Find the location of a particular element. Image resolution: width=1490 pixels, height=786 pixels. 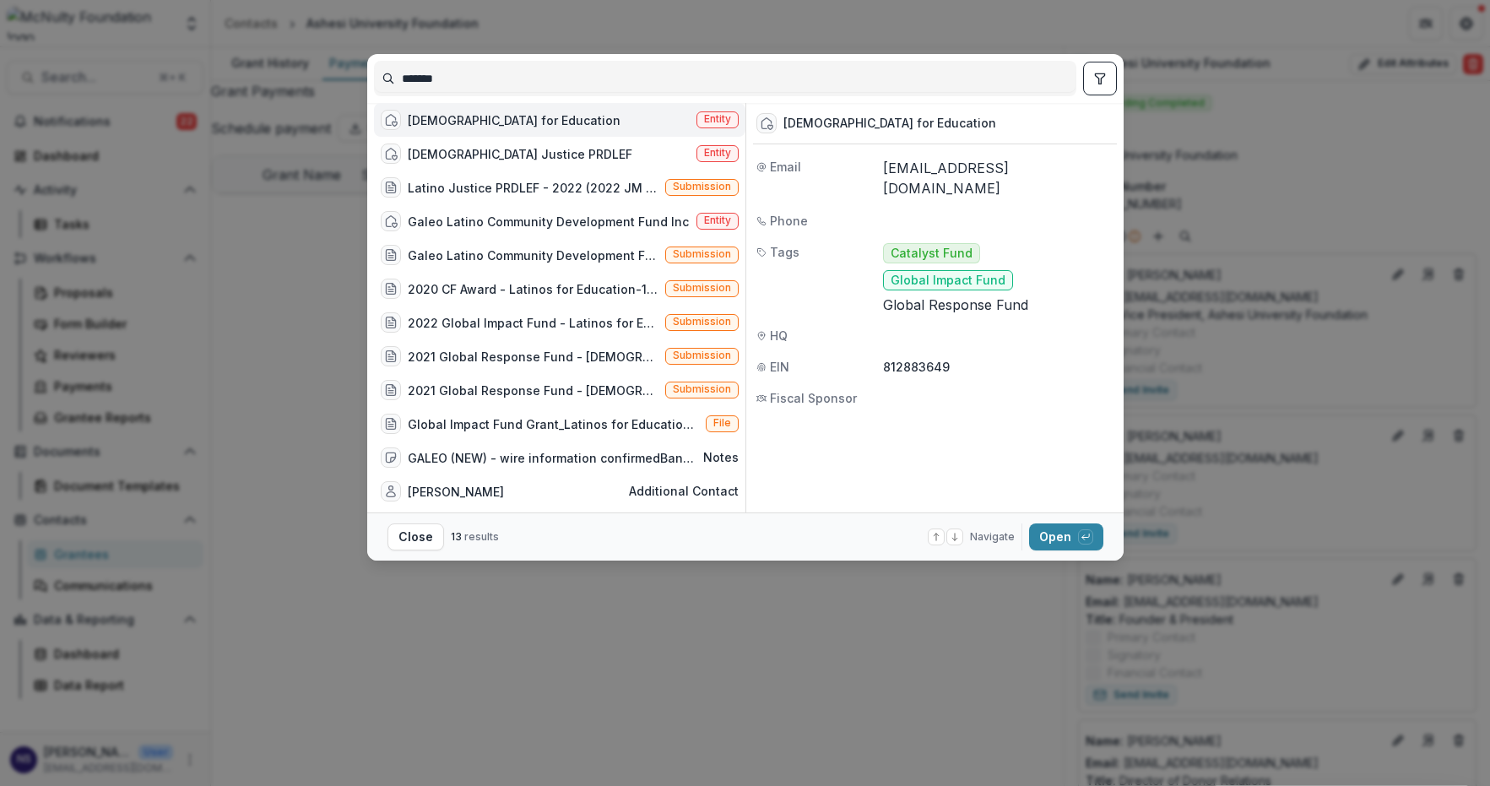

span: Notes is located at coordinates (721, 457).